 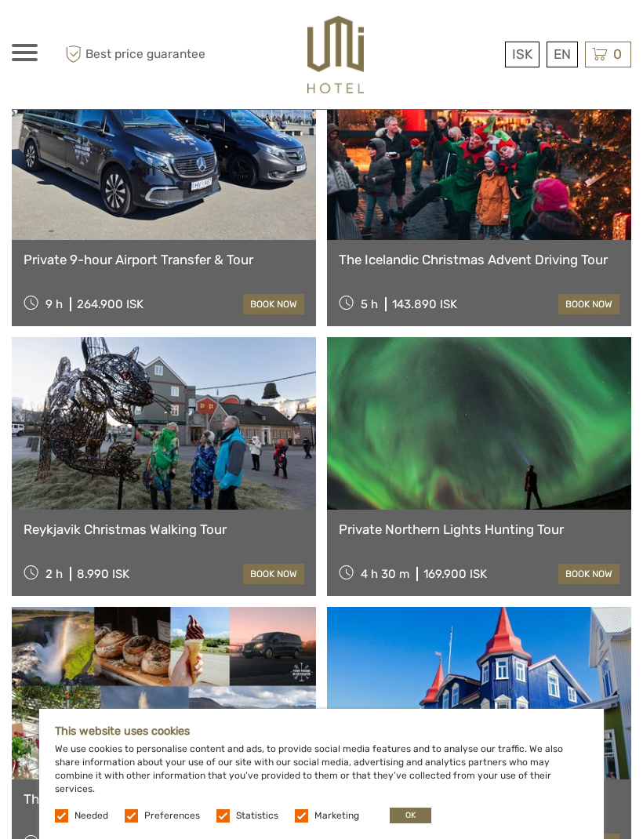 I want to click on span: ISK, so click(x=522, y=54).